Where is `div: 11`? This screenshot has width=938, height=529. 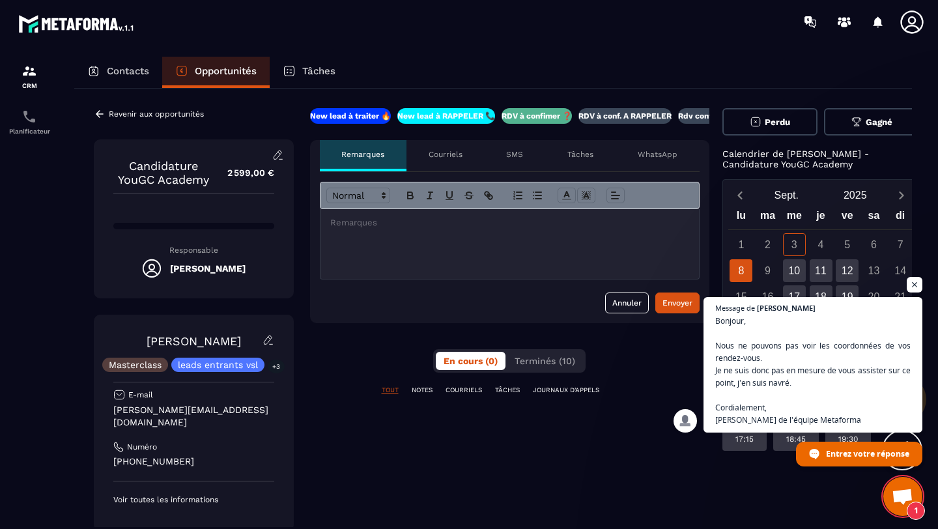
div: 11 is located at coordinates (821, 270).